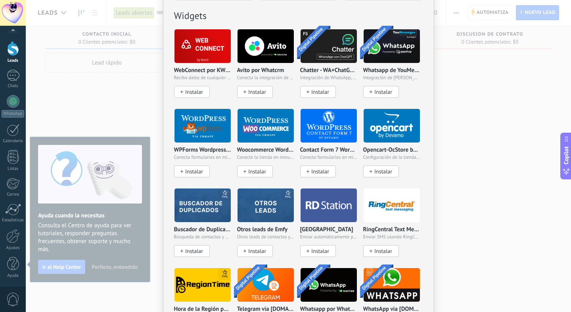  What do you see at coordinates (202, 78) in the screenshot?
I see `span: Reciba datos de cualquier fuente` at bounding box center [202, 78].